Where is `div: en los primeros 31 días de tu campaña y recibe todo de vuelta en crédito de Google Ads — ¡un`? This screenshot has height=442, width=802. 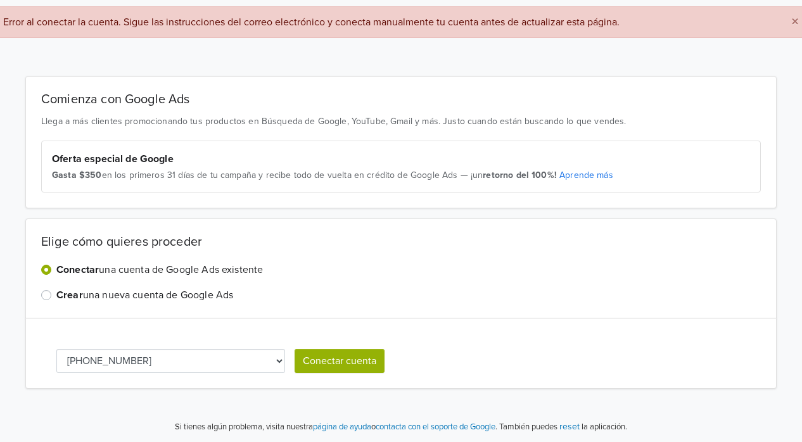
div: en los primeros 31 días de tu campaña y recibe todo de vuelta en crédito de Google Ads — ¡un is located at coordinates (401, 175).